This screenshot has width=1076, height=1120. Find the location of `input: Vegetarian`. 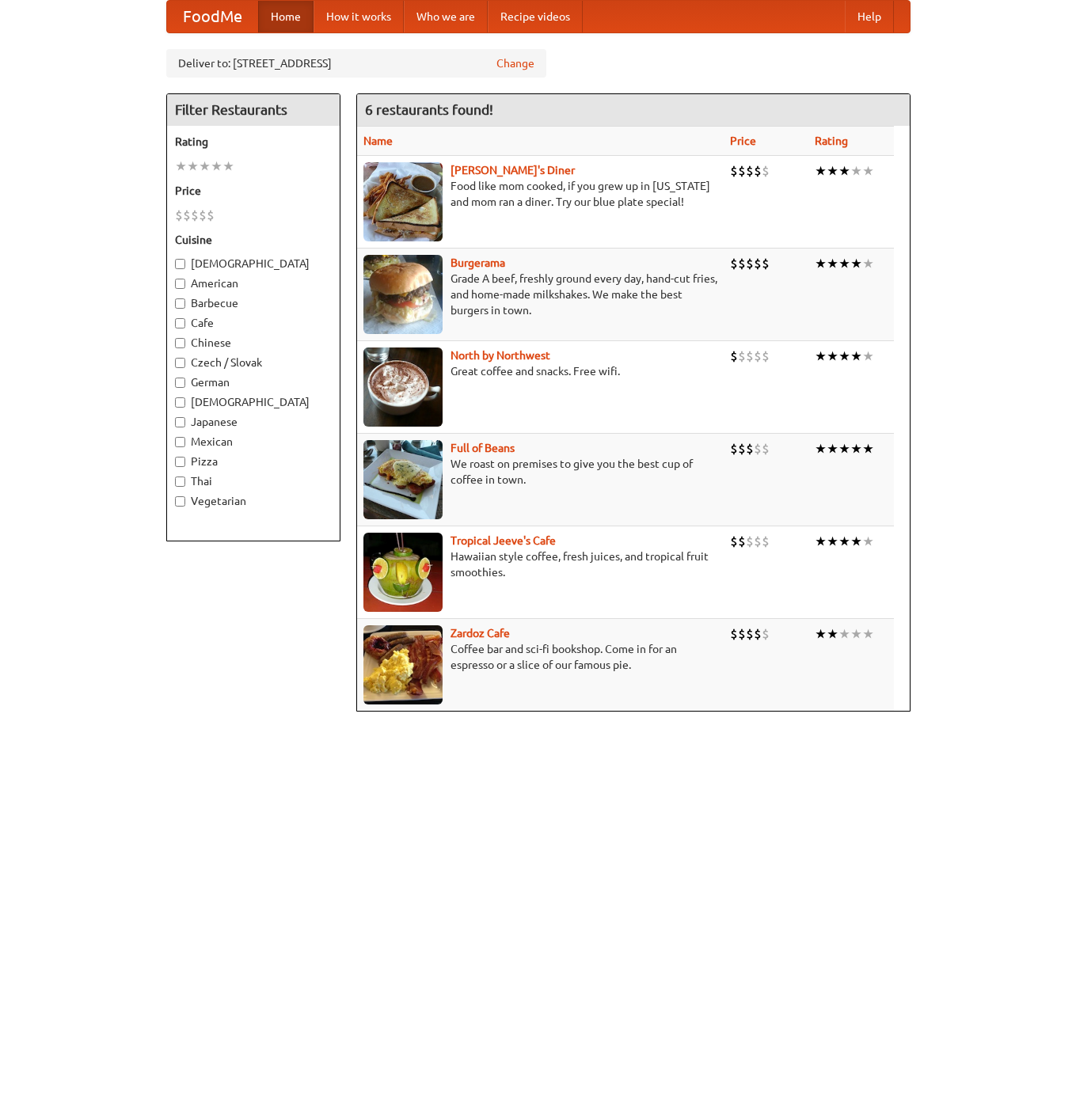

input: Vegetarian is located at coordinates (180, 501).